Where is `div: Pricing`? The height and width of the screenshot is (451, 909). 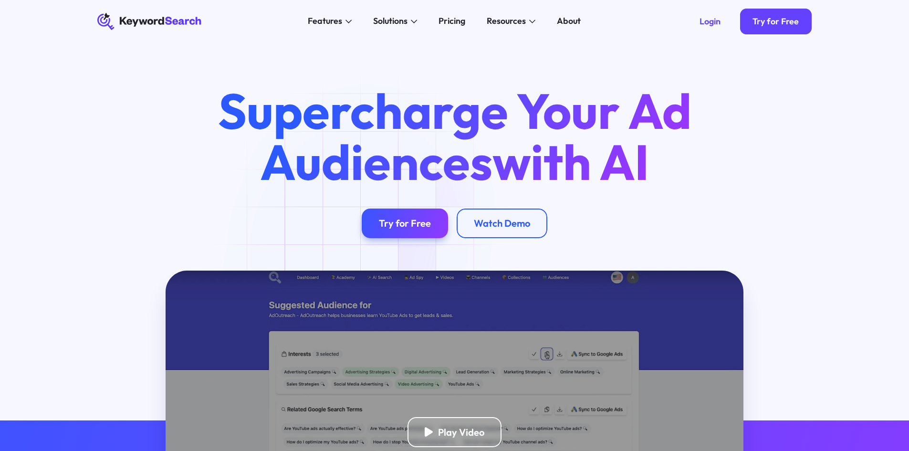 div: Pricing is located at coordinates (452, 21).